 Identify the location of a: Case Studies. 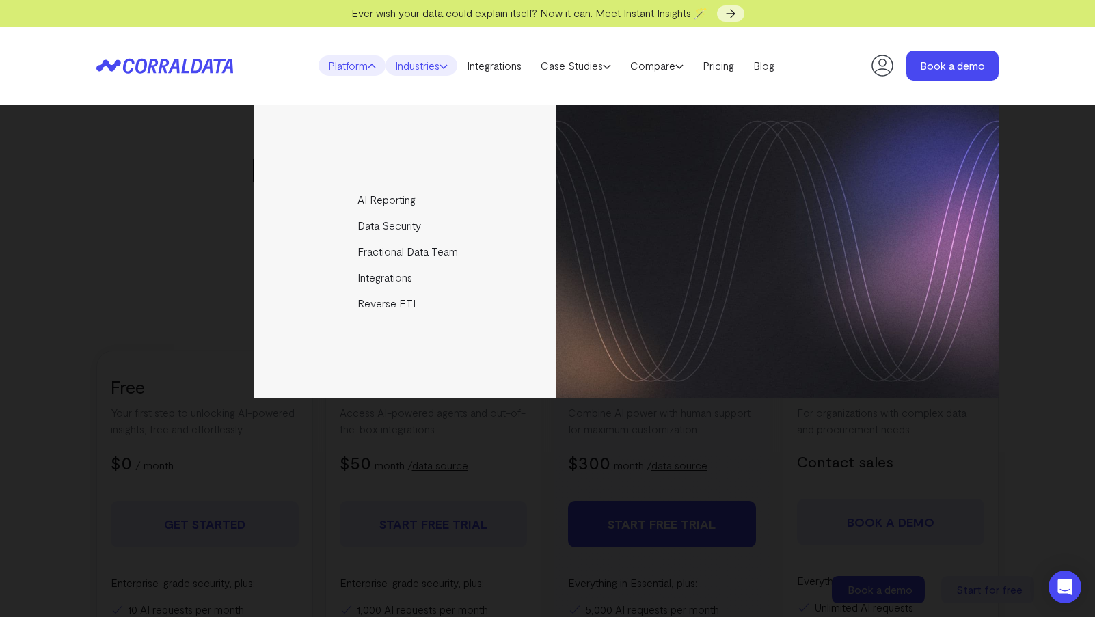
(576, 66).